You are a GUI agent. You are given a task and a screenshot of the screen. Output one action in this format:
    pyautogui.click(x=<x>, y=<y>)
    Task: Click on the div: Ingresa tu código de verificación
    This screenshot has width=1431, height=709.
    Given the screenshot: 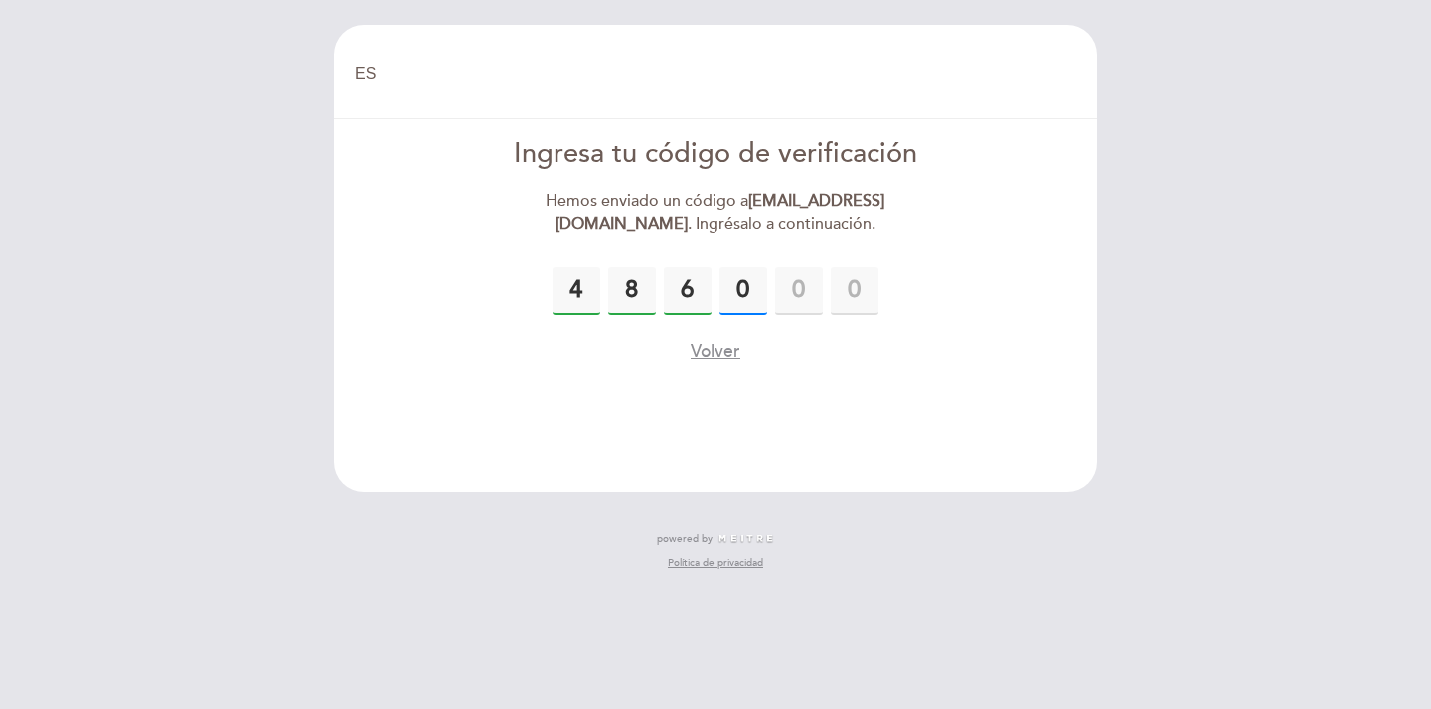 What is the action you would take?
    pyautogui.click(x=716, y=154)
    